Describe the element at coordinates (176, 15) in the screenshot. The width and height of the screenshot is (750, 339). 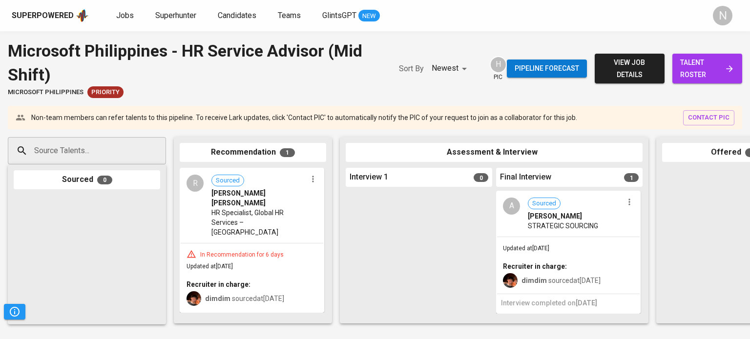
I see `span: Superhunter` at that location.